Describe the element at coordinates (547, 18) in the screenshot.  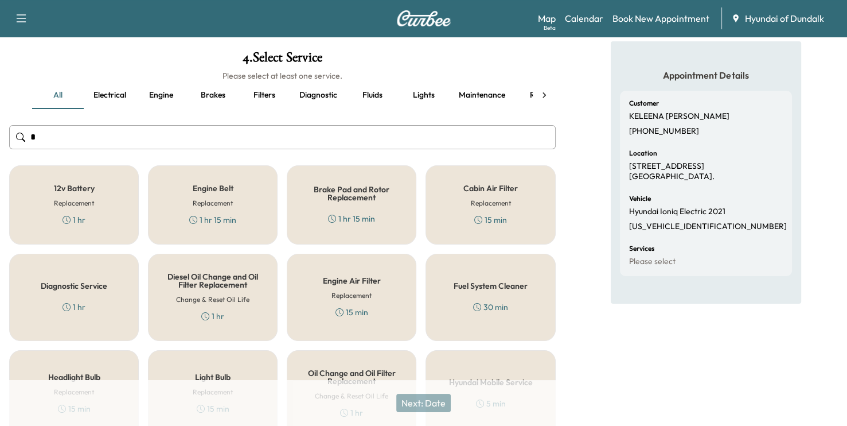
I see `a: MapBeta` at that location.